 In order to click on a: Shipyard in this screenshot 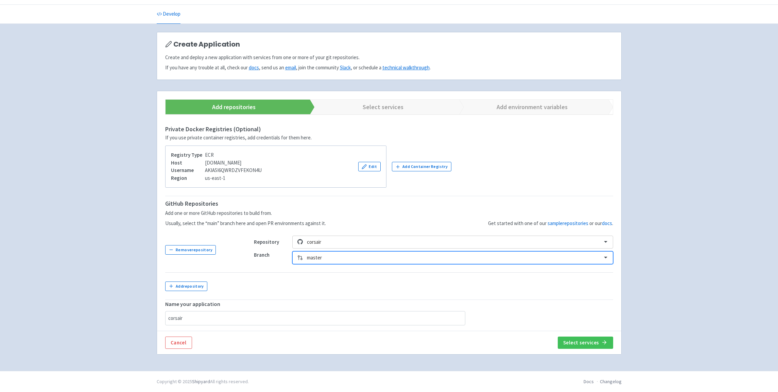, I will do `click(201, 381)`.